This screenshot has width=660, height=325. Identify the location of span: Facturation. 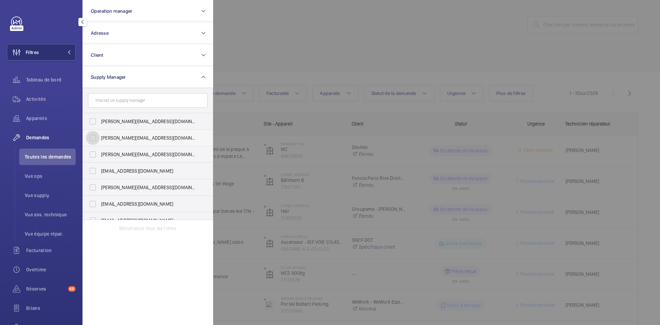
(51, 250).